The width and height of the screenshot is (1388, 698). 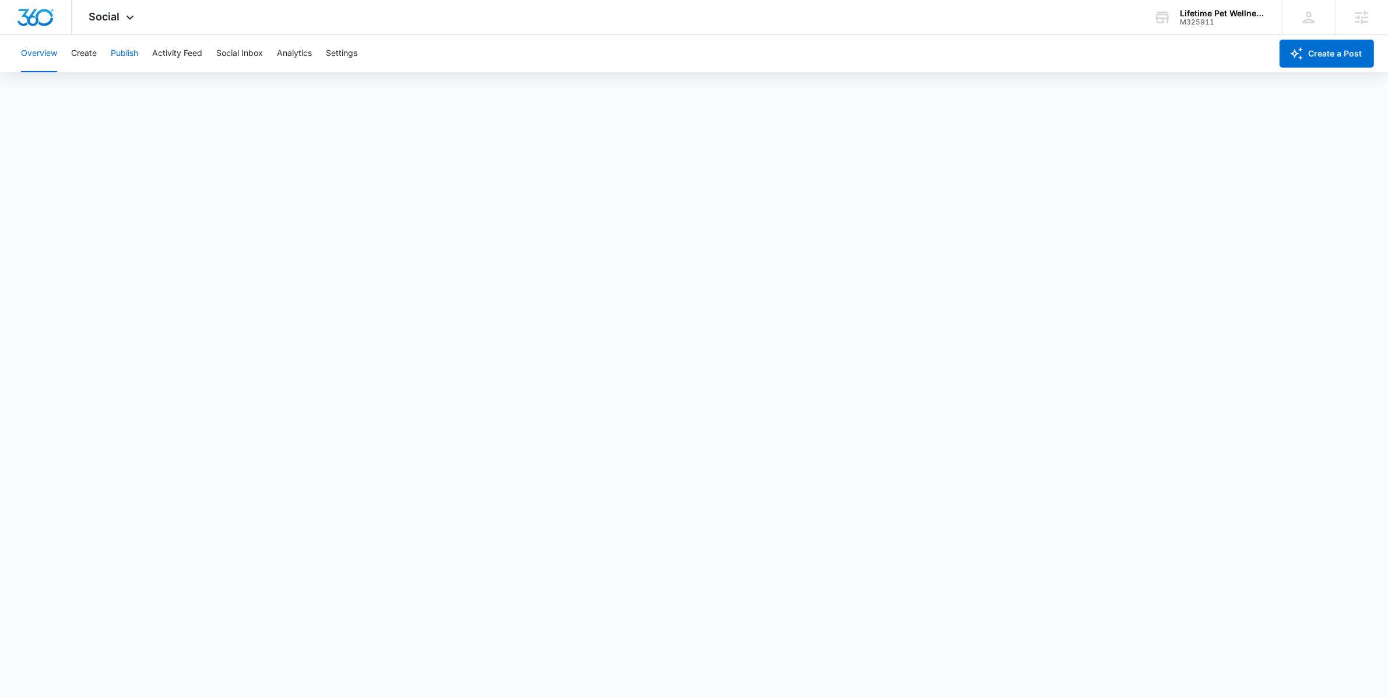 What do you see at coordinates (294, 54) in the screenshot?
I see `button: Analytics` at bounding box center [294, 54].